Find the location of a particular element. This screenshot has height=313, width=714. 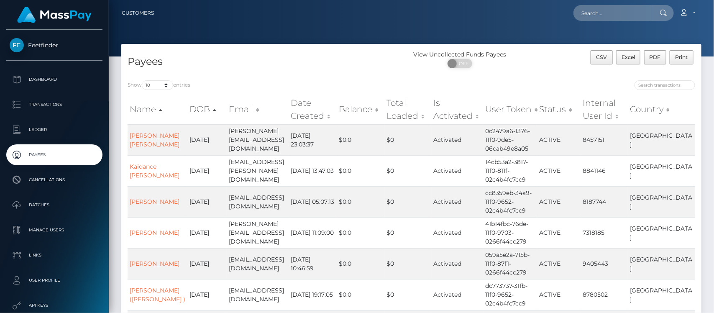

select: Showentries is located at coordinates (157, 85).